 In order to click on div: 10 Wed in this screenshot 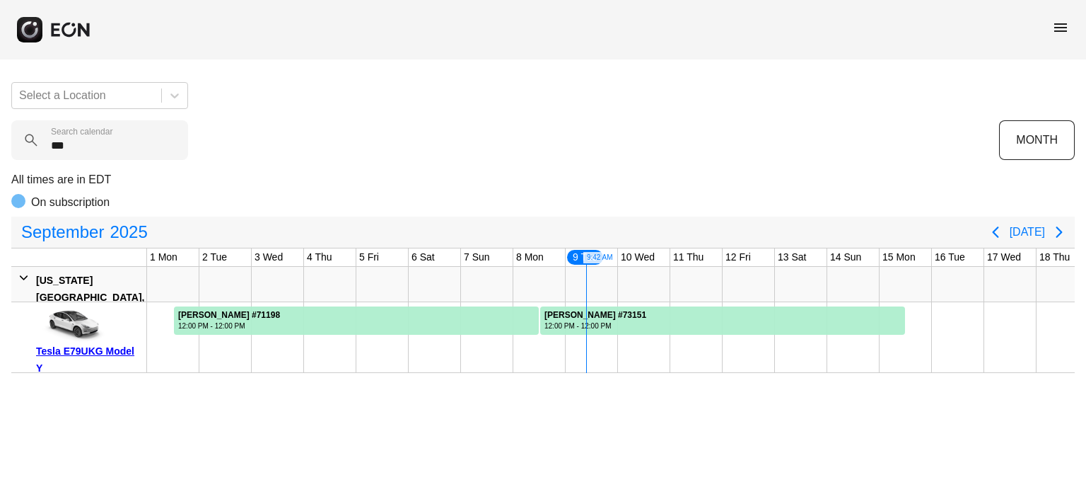, I will do `click(638, 257)`.